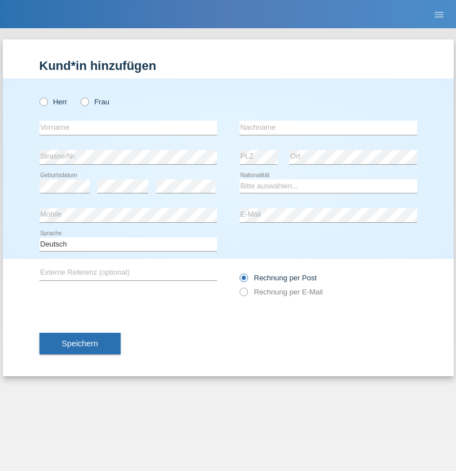 The width and height of the screenshot is (456, 471). I want to click on input: Herr, so click(43, 101).